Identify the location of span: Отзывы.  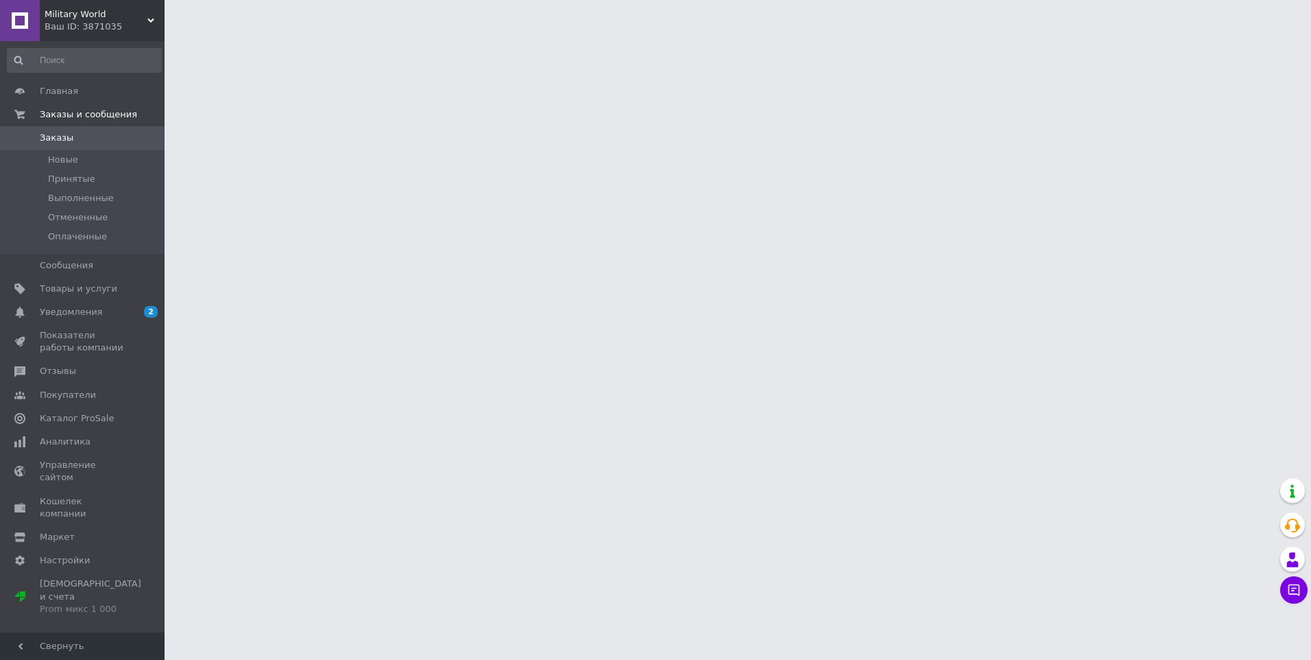
(58, 371).